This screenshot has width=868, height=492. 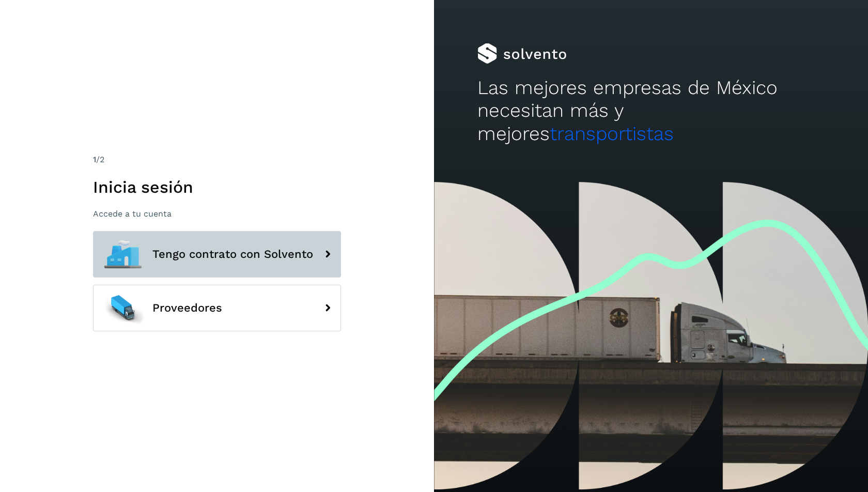 What do you see at coordinates (217, 254) in the screenshot?
I see `button: Tengo contrato con Solvento` at bounding box center [217, 254].